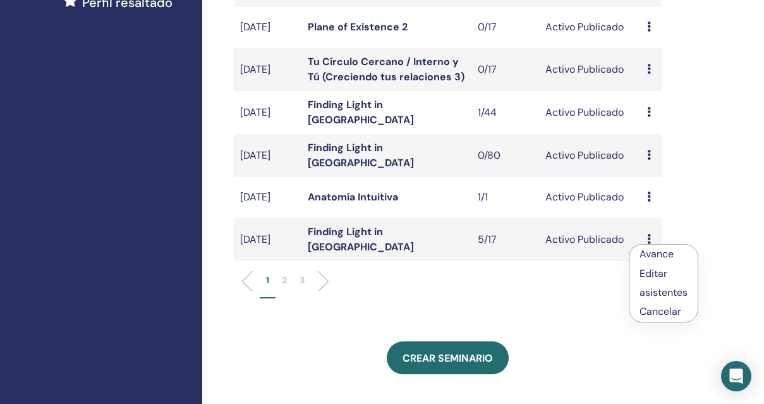 Image resolution: width=764 pixels, height=404 pixels. I want to click on a: Editar, so click(654, 273).